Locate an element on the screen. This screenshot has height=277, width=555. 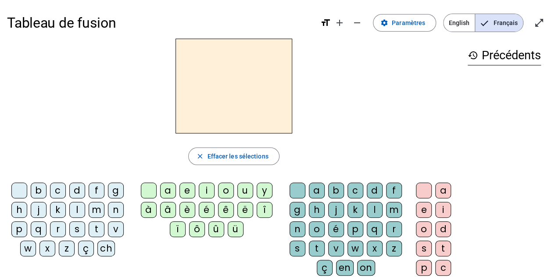
div: on is located at coordinates (366, 267).